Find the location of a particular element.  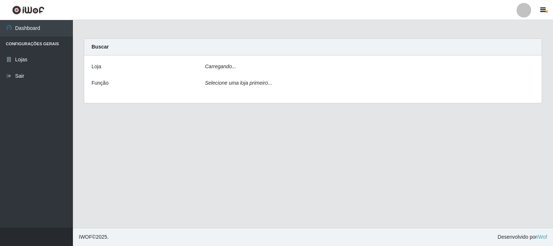

i: Carregando... is located at coordinates (221, 66).